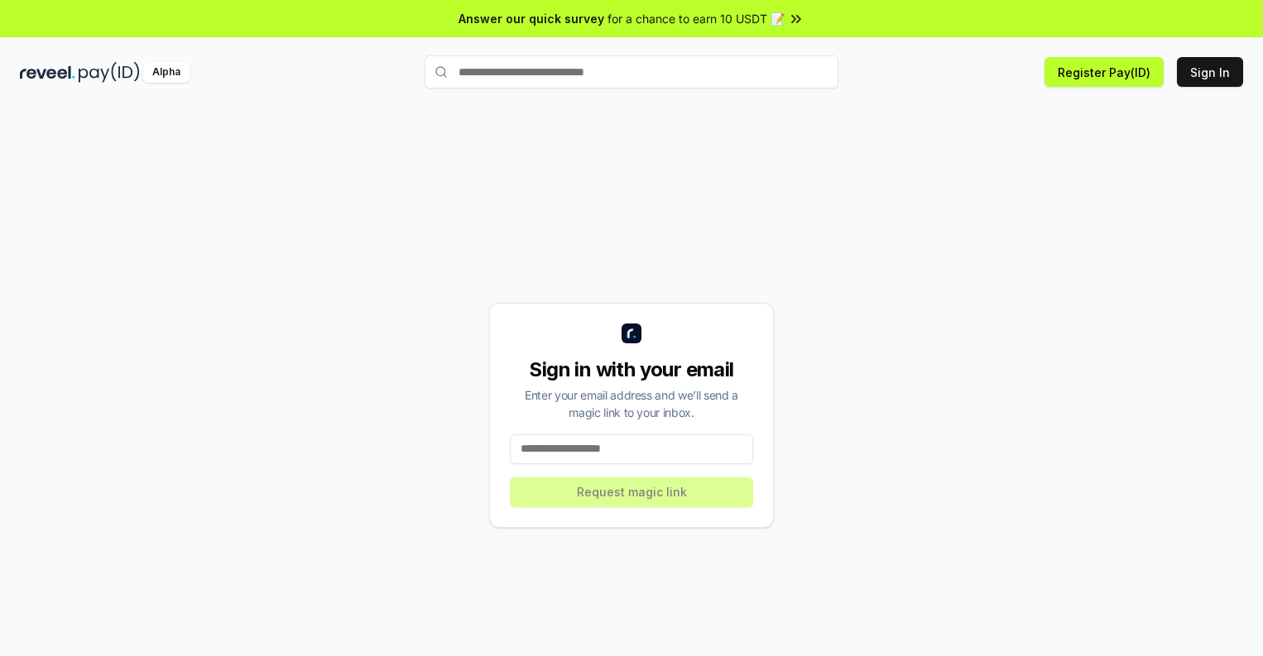  What do you see at coordinates (166, 72) in the screenshot?
I see `div: Alpha` at bounding box center [166, 72].